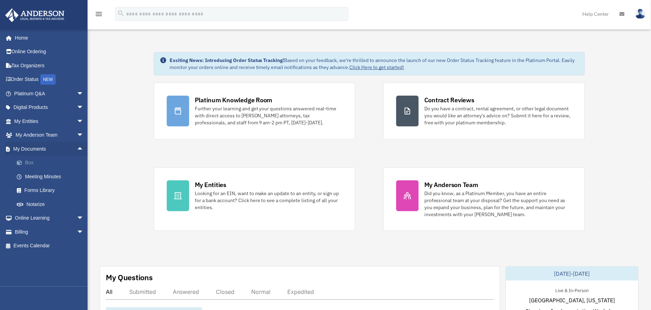 This screenshot has height=310, width=651. What do you see at coordinates (109, 292) in the screenshot?
I see `div: All` at bounding box center [109, 292].